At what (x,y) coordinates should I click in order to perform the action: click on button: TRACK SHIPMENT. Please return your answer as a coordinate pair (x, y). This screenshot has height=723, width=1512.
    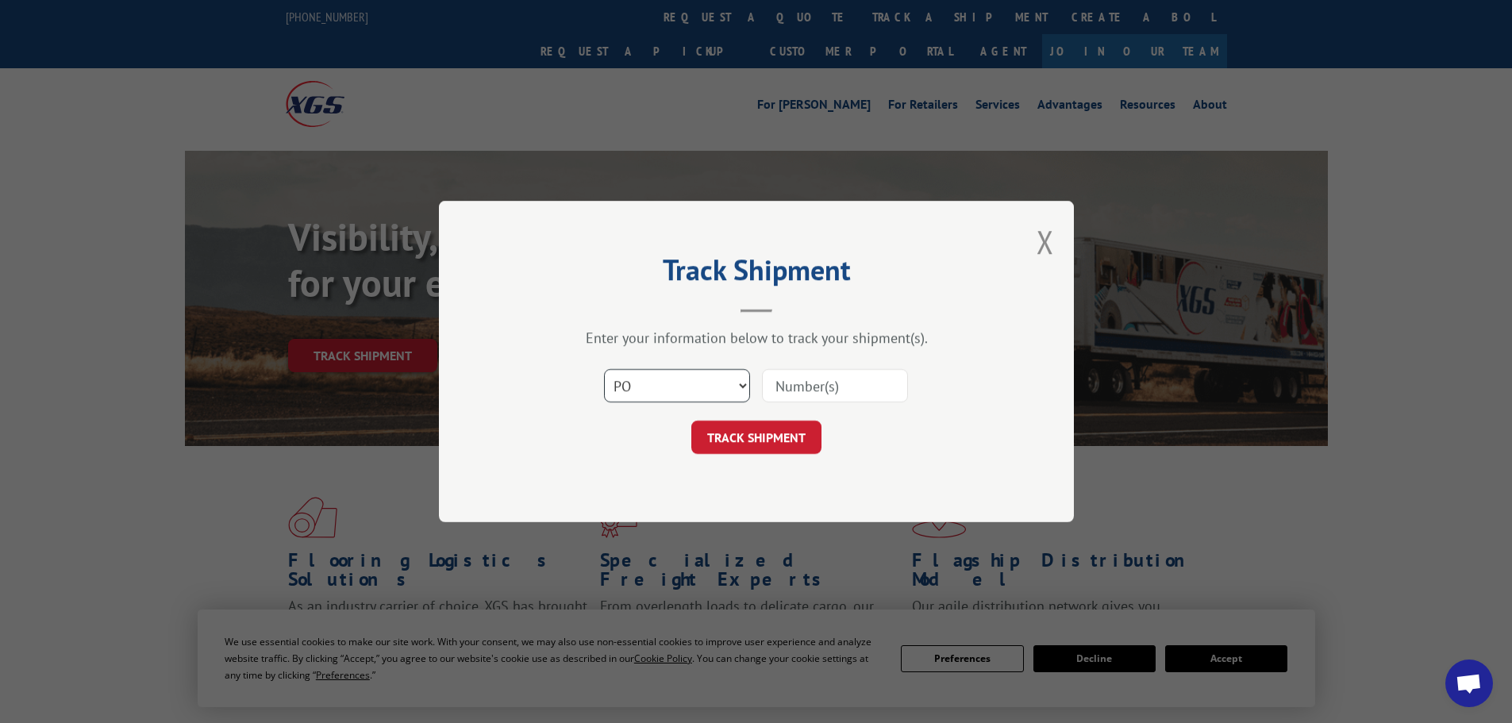
    Looking at the image, I should click on (756, 437).